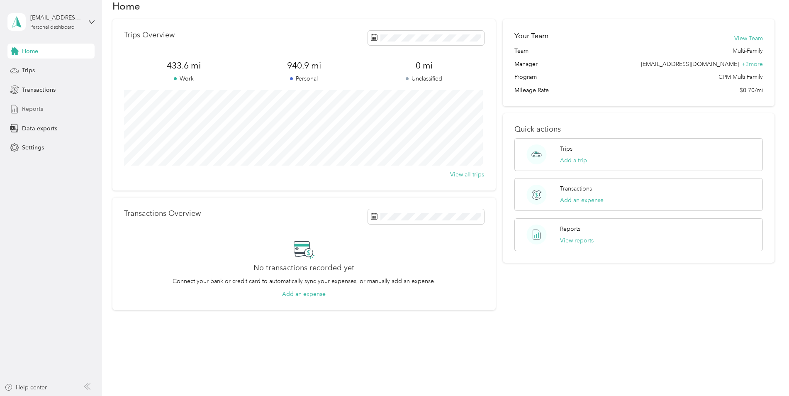 Image resolution: width=789 pixels, height=396 pixels. I want to click on span: Mileage Rate, so click(531, 90).